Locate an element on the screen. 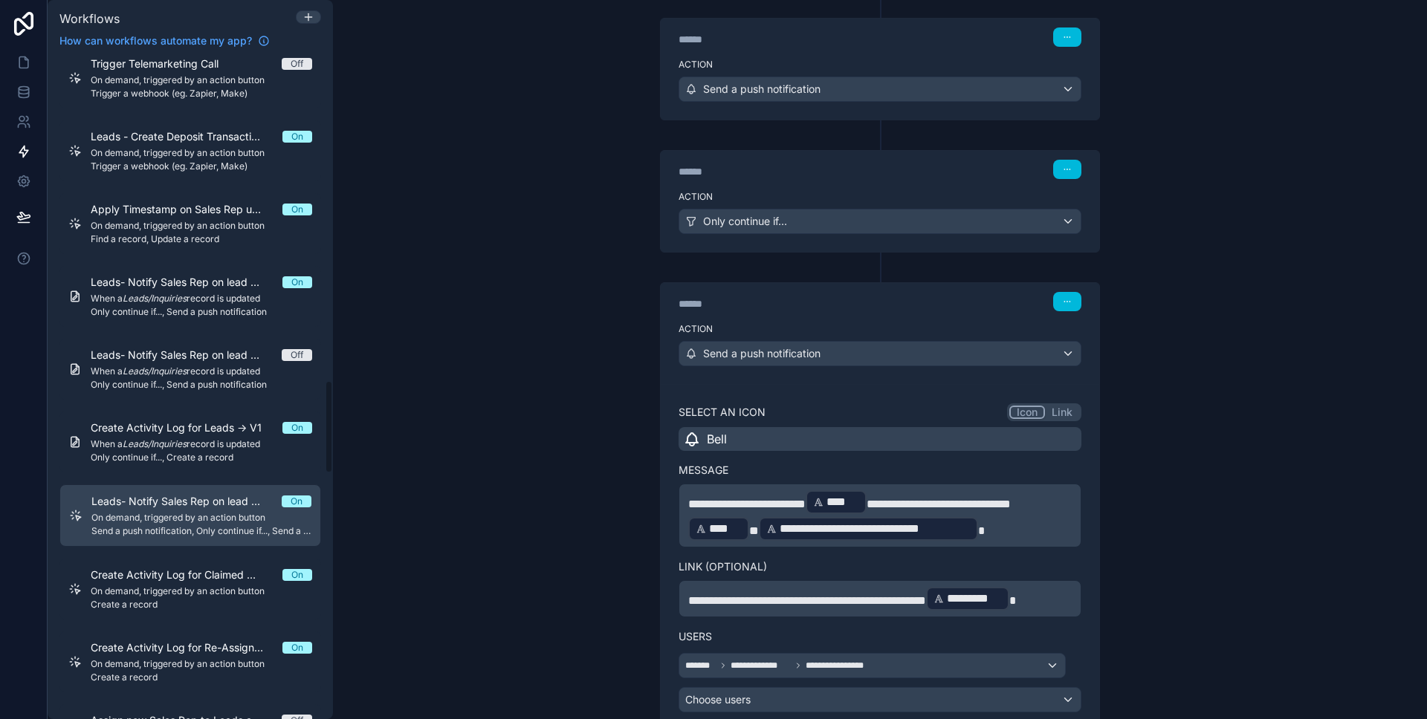 The width and height of the screenshot is (1427, 719). span: How can workflows automate my app? is located at coordinates (155, 41).